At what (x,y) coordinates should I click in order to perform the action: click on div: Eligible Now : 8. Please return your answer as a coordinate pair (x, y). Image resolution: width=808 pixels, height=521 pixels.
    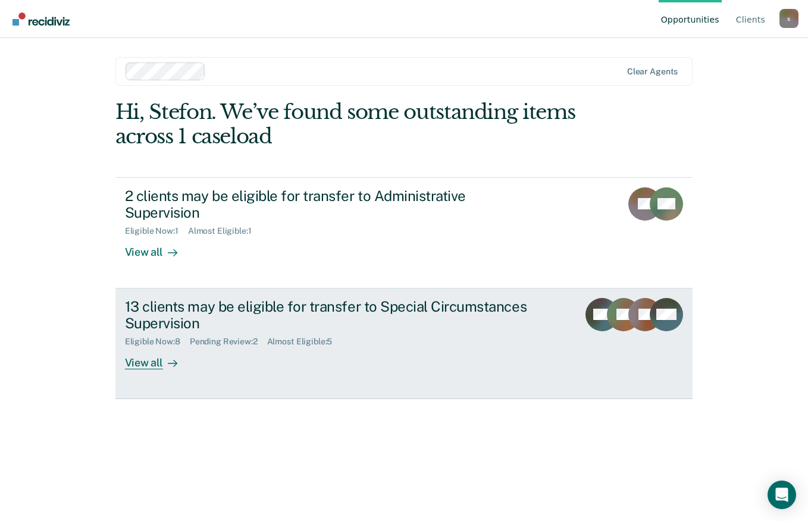
    Looking at the image, I should click on (157, 341).